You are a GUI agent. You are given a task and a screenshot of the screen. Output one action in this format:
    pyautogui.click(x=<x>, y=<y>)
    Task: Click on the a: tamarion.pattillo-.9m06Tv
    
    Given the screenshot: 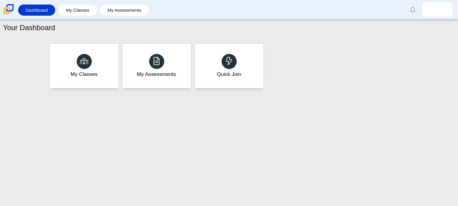 What is the action you would take?
    pyautogui.click(x=437, y=10)
    